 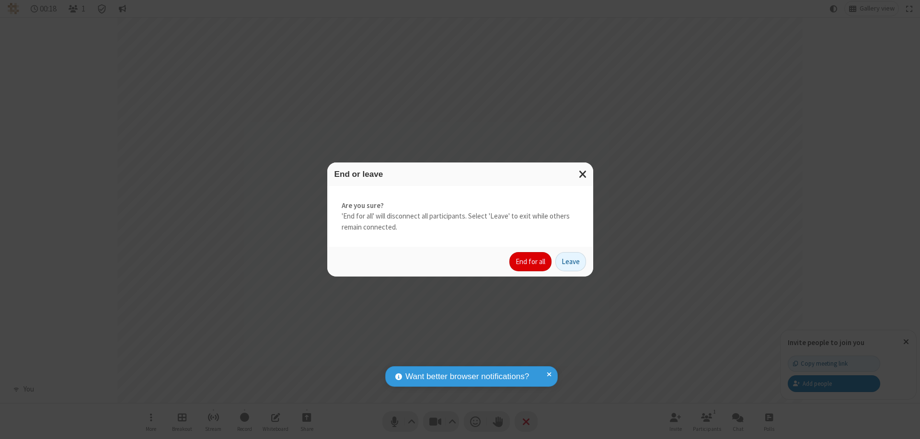 What do you see at coordinates (467, 377) in the screenshot?
I see `span: Want better browser notifications?` at bounding box center [467, 377].